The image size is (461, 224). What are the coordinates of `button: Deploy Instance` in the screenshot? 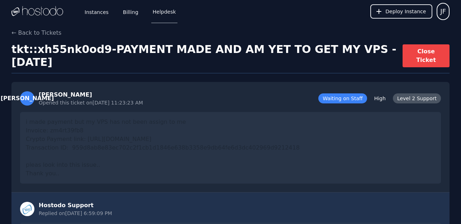 It's located at (401, 11).